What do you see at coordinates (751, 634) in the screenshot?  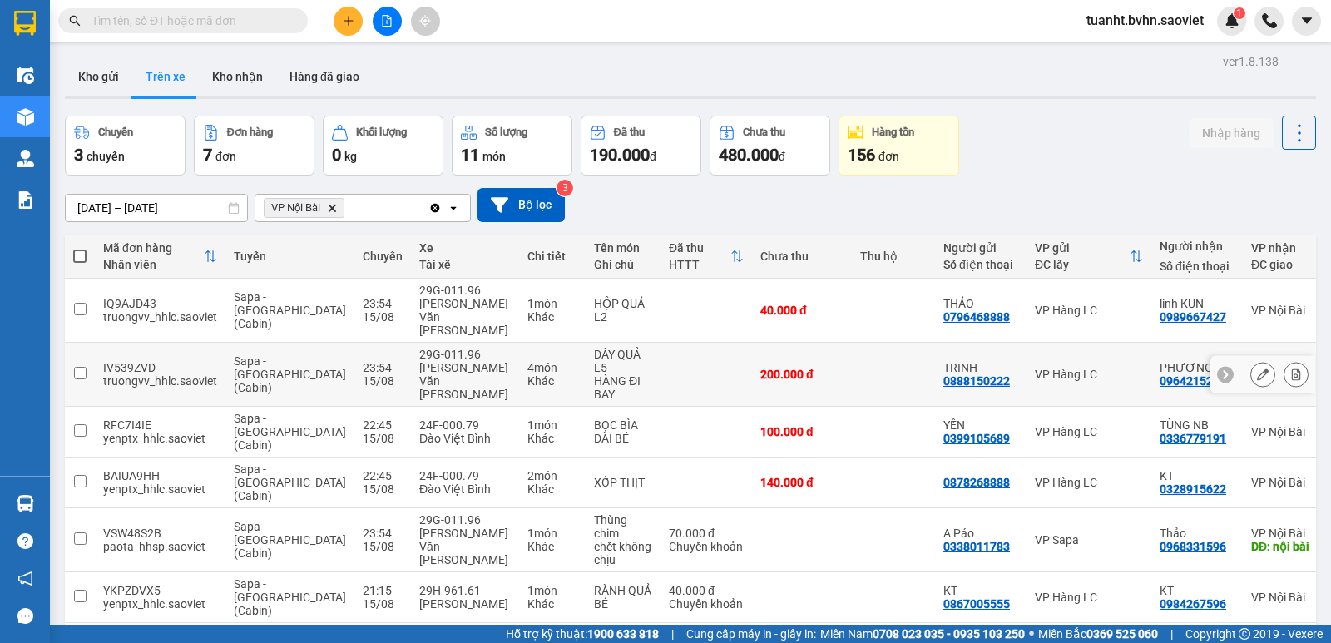 I see `span: Cung cấp máy in - giấy in:` at bounding box center [751, 634].